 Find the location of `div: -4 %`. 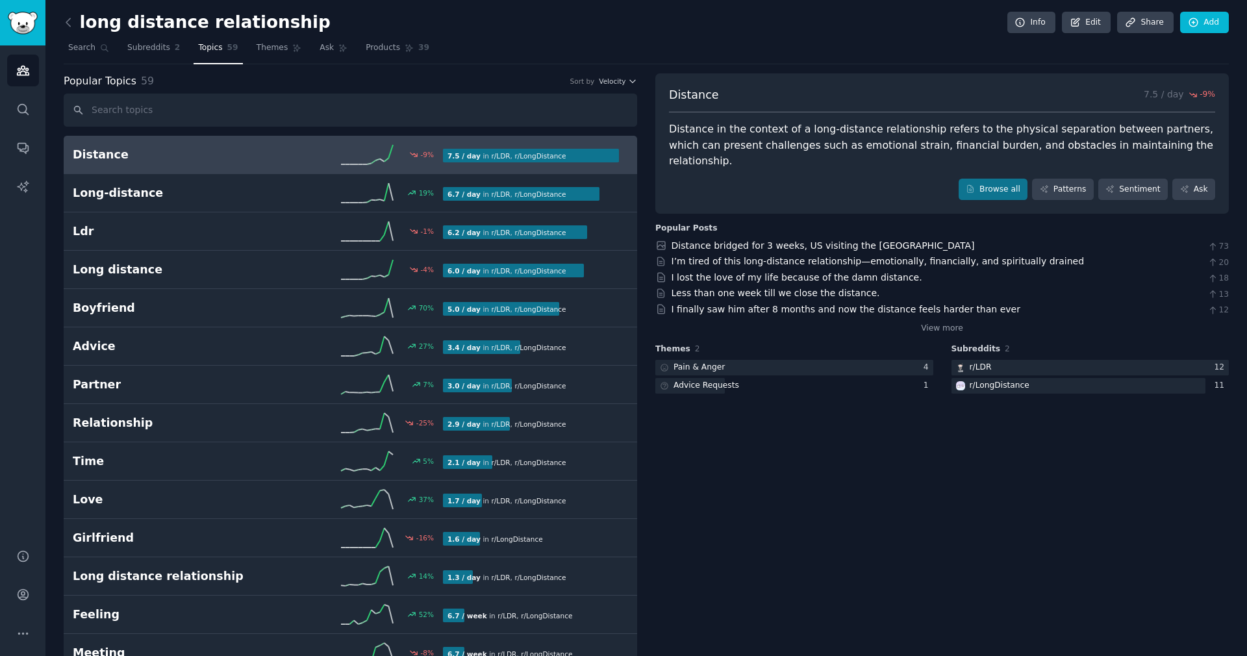

div: -4 % is located at coordinates (427, 270).